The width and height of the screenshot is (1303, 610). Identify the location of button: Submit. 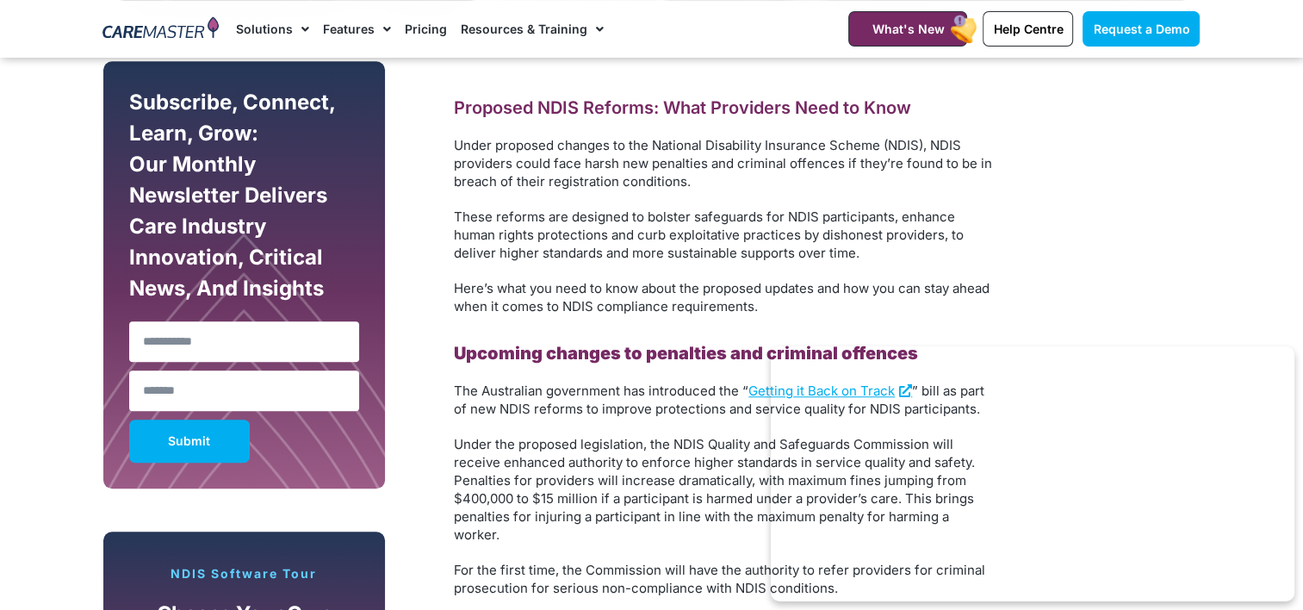
(189, 441).